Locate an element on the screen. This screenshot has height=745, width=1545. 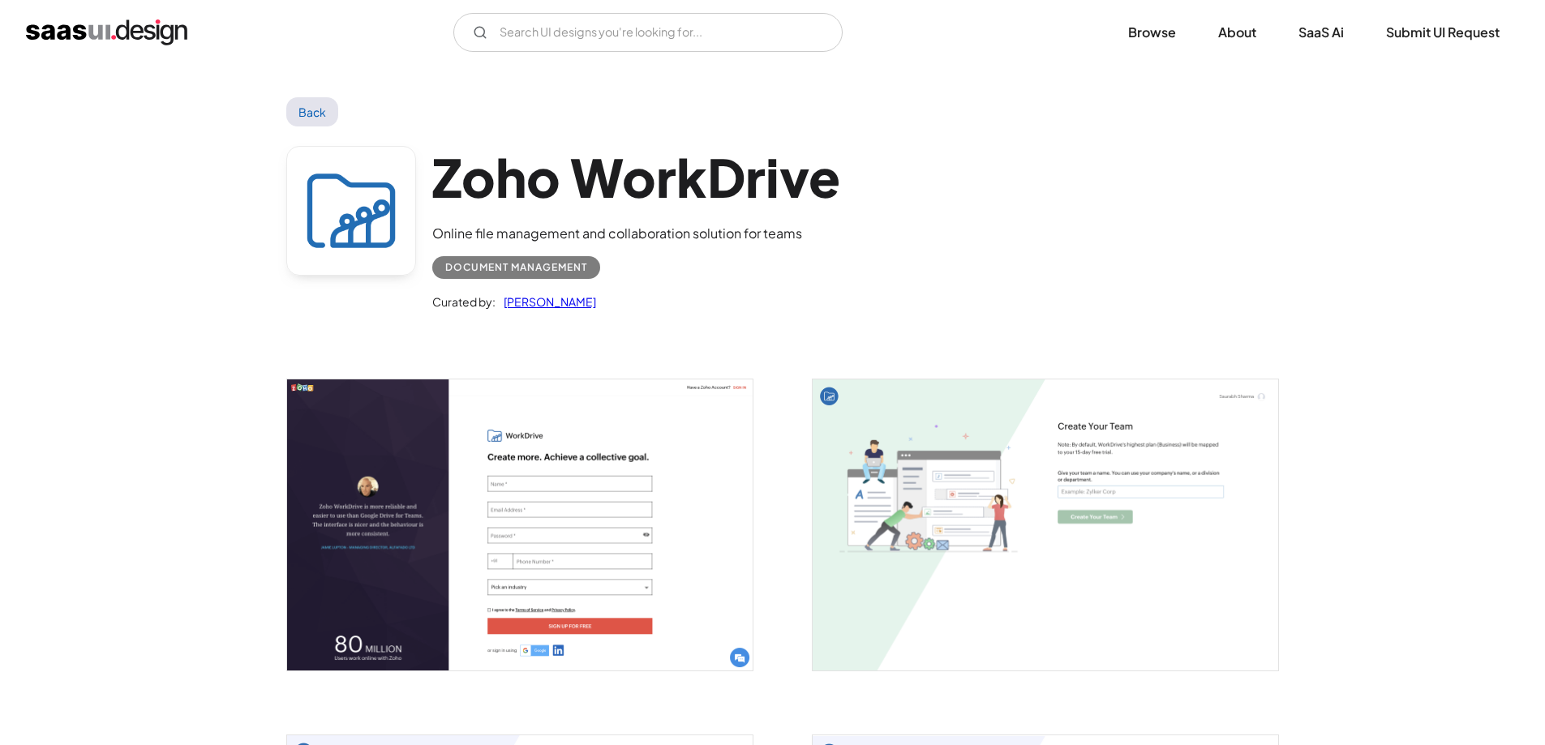
a: home is located at coordinates (106, 32).